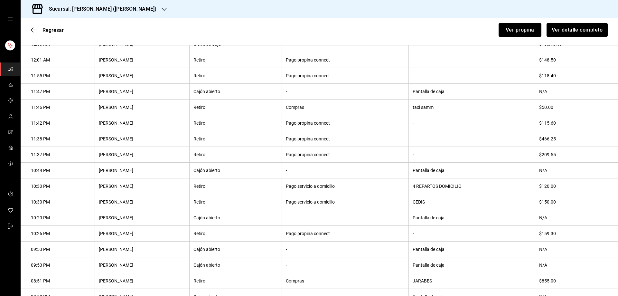 The image size is (618, 296). I want to click on th: 4 REPARTOS DOMICILIO, so click(472, 186).